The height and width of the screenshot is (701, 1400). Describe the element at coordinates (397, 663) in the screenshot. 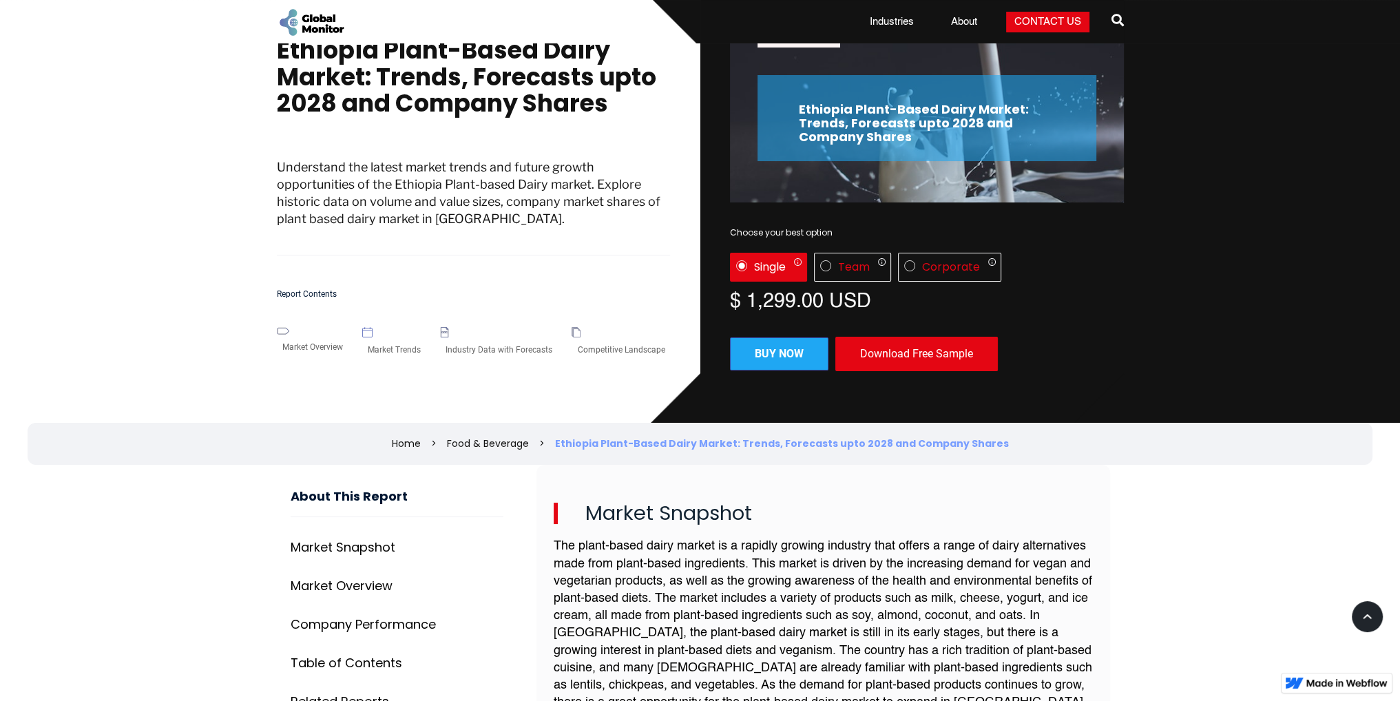

I see `a: Table of Contents` at that location.